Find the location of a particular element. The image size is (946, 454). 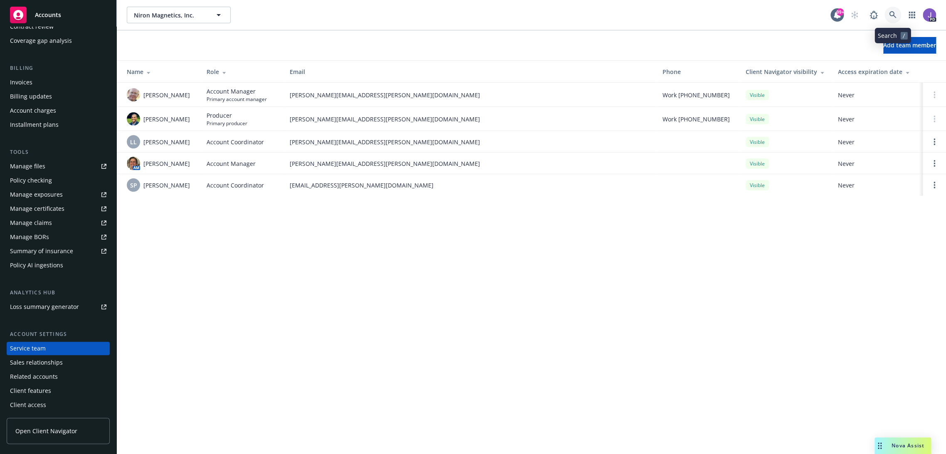

div: Policy AI ingestions is located at coordinates (37, 265).